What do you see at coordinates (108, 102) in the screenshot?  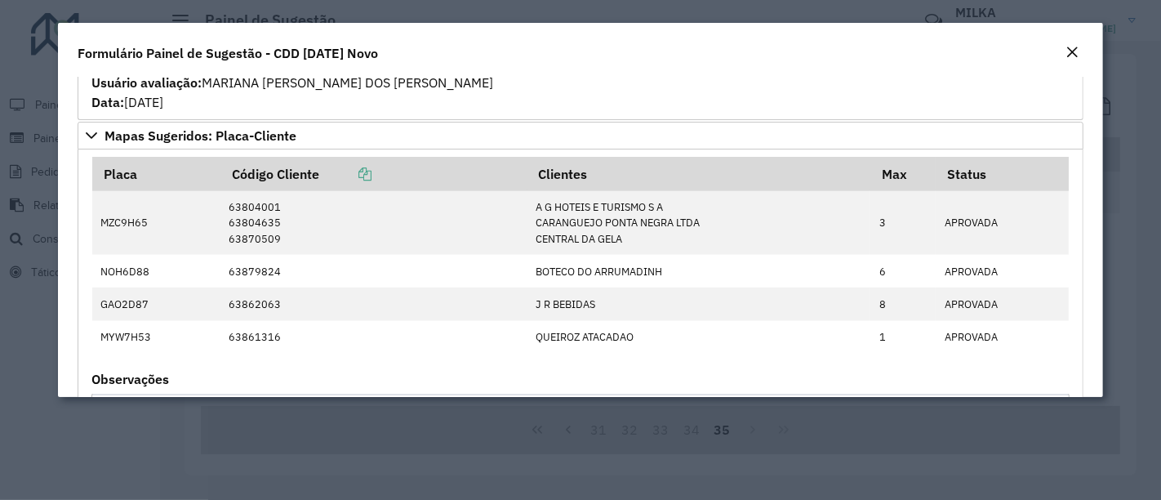 I see `strong: Data:` at bounding box center [108, 102].